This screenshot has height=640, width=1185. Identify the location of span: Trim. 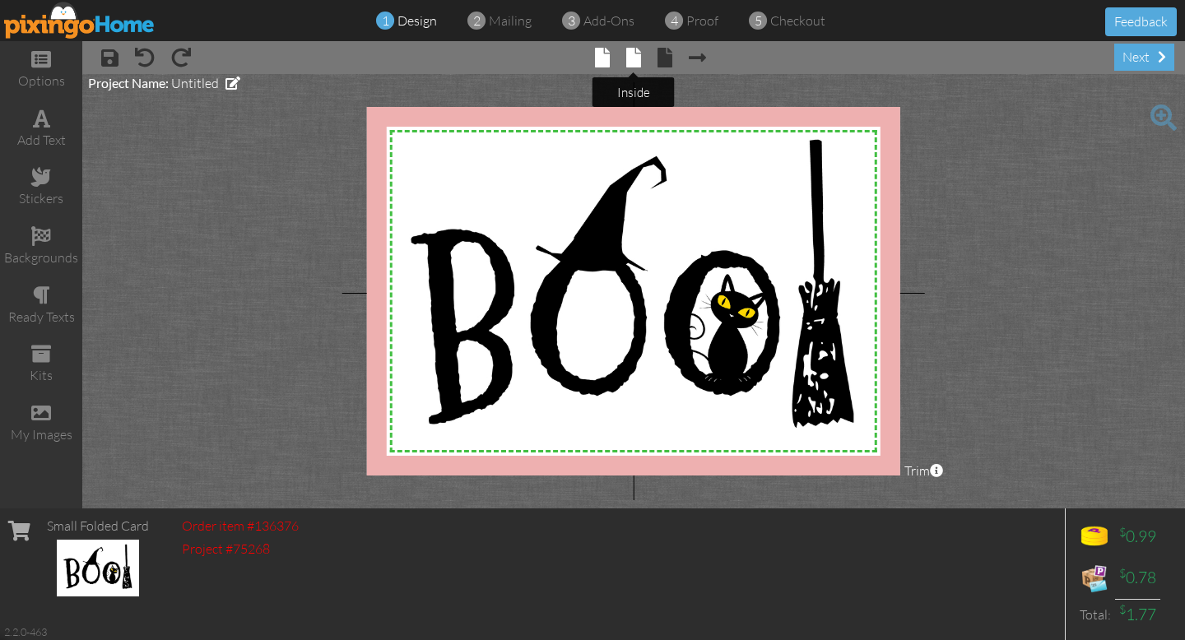
(923, 471).